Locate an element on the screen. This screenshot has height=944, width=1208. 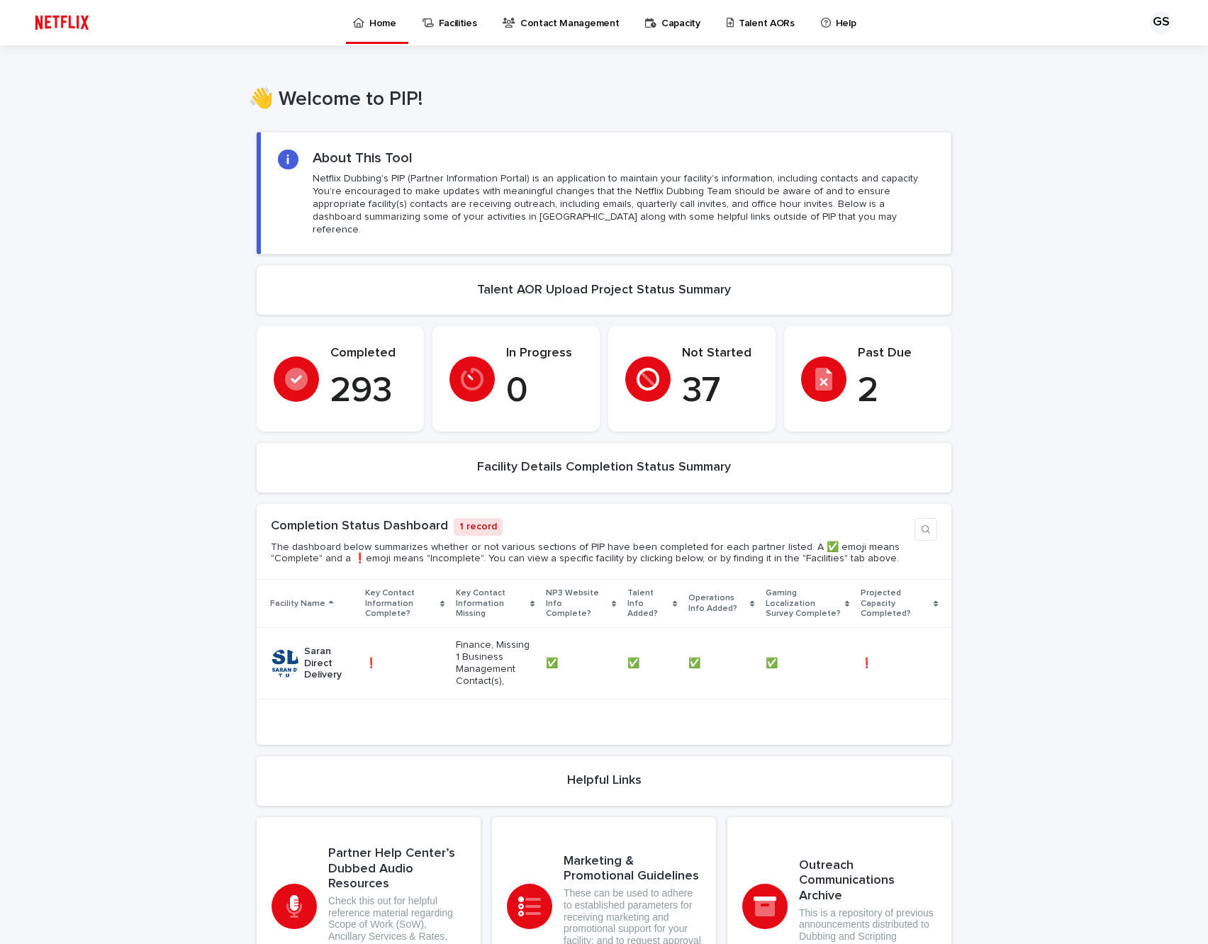
p: Finance, Missing 1 Business Management Contact(s), is located at coordinates (495, 663).